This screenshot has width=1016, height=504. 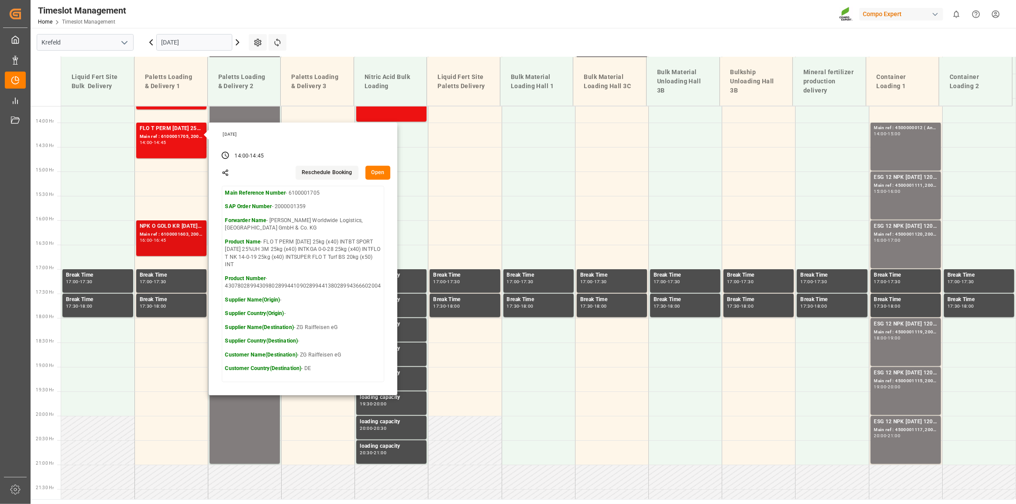 What do you see at coordinates (45, 390) in the screenshot?
I see `span: 19:30 Hr` at bounding box center [45, 390].